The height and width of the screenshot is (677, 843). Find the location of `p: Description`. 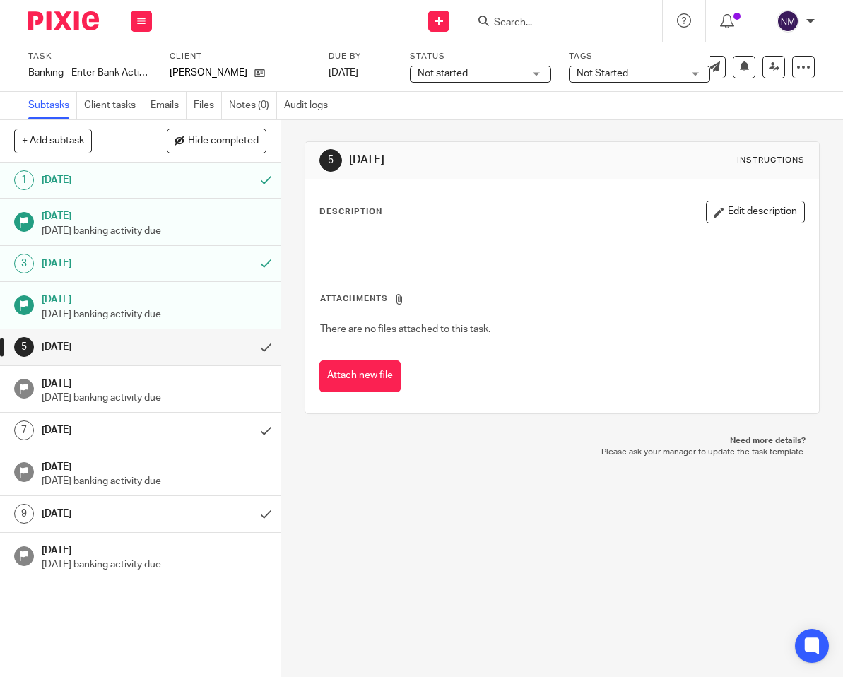

p: Description is located at coordinates (351, 212).